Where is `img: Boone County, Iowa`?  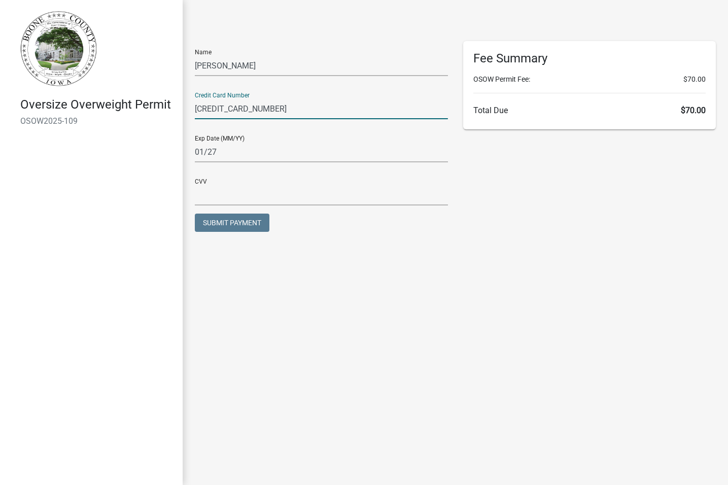 img: Boone County, Iowa is located at coordinates (59, 49).